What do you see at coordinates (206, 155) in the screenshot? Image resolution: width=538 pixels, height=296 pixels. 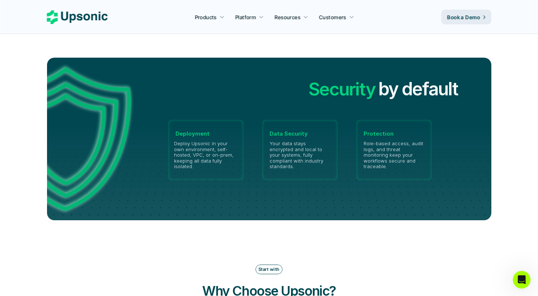 I see `p: Deploy Upsonic in your own environment, self-hosted, VPC, or on-prem, keeping all data fully isol...` at bounding box center [206, 155].